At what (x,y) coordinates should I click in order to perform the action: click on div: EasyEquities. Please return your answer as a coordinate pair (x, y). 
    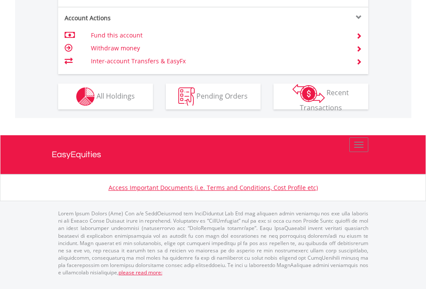
    Looking at the image, I should click on (213, 155).